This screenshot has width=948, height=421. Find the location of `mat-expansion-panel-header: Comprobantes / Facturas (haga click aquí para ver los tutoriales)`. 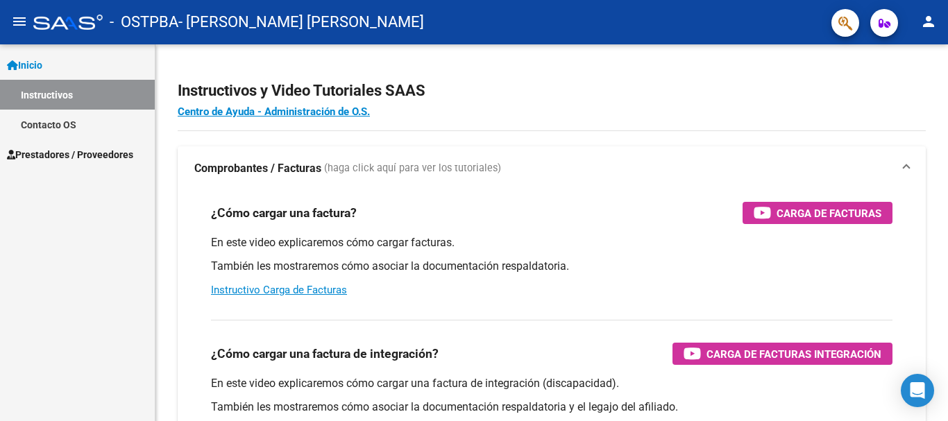

mat-expansion-panel-header: Comprobantes / Facturas (haga click aquí para ver los tutoriales) is located at coordinates (551, 169).